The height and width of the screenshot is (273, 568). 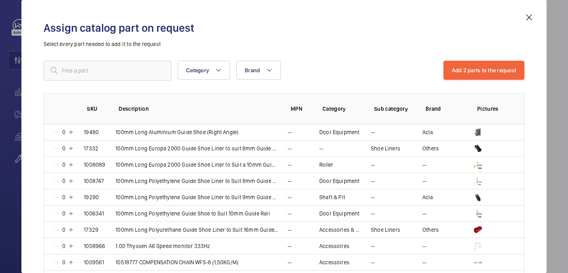 I want to click on p: 1008966, so click(x=94, y=246).